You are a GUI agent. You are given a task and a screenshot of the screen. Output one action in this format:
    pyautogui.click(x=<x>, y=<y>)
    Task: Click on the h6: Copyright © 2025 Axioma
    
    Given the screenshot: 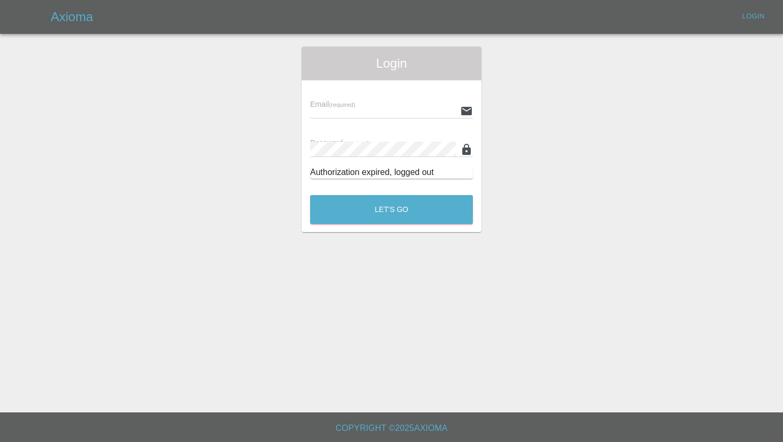 What is the action you would take?
    pyautogui.click(x=391, y=428)
    